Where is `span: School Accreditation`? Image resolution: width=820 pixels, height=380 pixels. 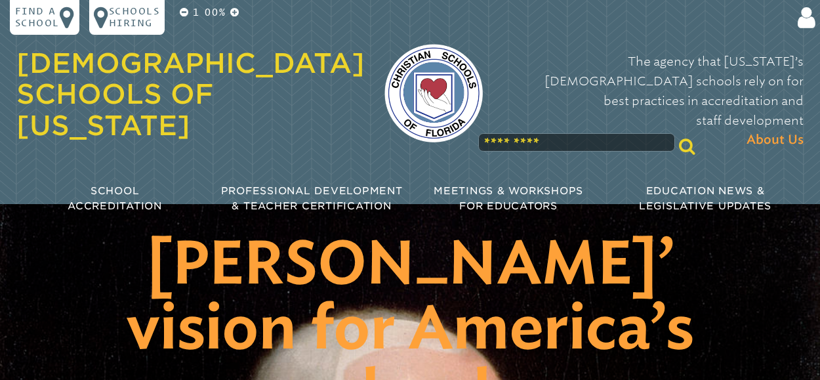
span: School Accreditation is located at coordinates (115, 198).